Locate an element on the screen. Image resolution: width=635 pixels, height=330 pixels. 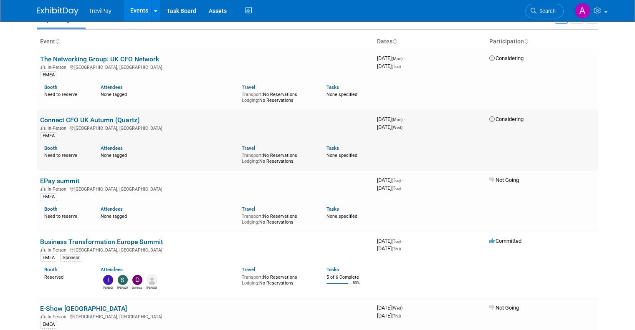
a: Sort by Start Date is located at coordinates (394, 41).